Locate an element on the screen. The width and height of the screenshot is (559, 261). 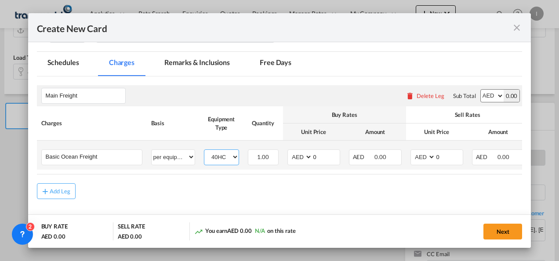
md-tab-item: Free Days is located at coordinates (276, 64).